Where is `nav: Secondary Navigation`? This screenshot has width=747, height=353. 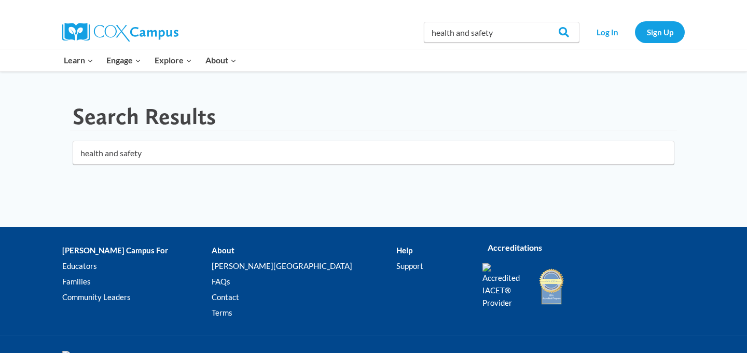 nav: Secondary Navigation is located at coordinates (635, 32).